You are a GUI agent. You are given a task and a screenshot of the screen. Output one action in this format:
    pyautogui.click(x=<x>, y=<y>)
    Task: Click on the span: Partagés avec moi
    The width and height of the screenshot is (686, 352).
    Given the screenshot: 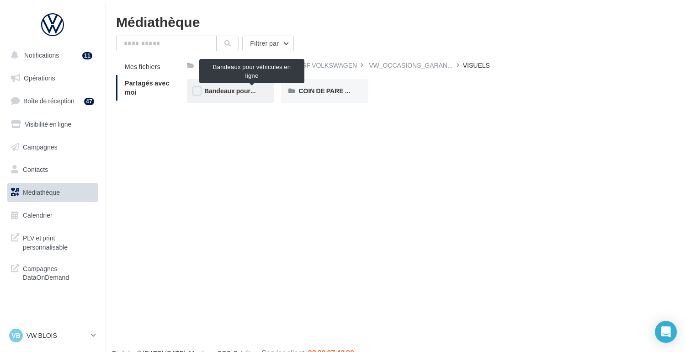 What is the action you would take?
    pyautogui.click(x=147, y=87)
    